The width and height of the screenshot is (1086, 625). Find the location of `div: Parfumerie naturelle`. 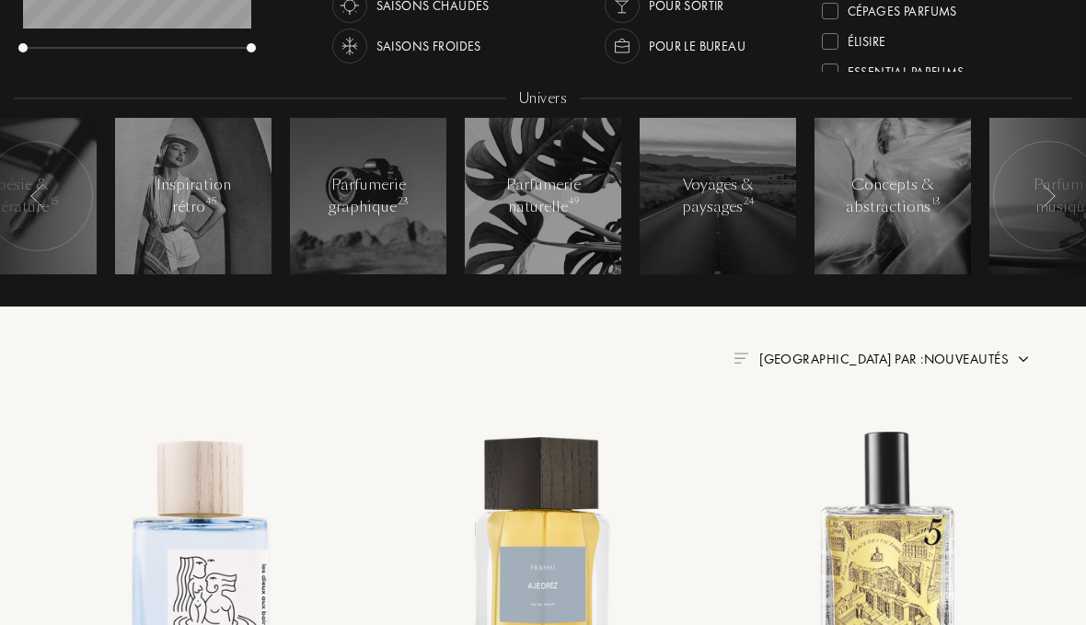

div: Parfumerie naturelle is located at coordinates (543, 196).